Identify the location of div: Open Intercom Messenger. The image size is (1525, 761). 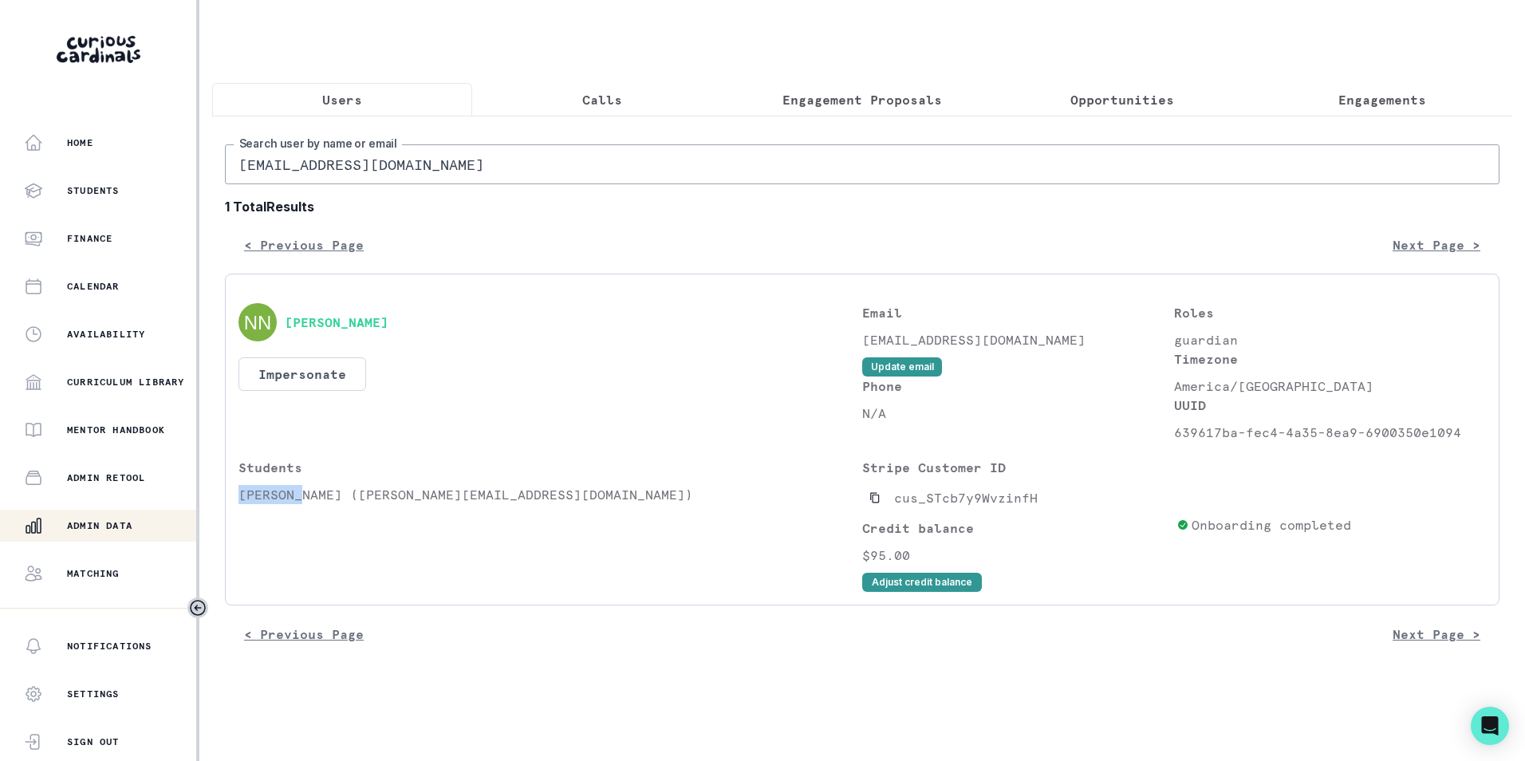
(1490, 726).